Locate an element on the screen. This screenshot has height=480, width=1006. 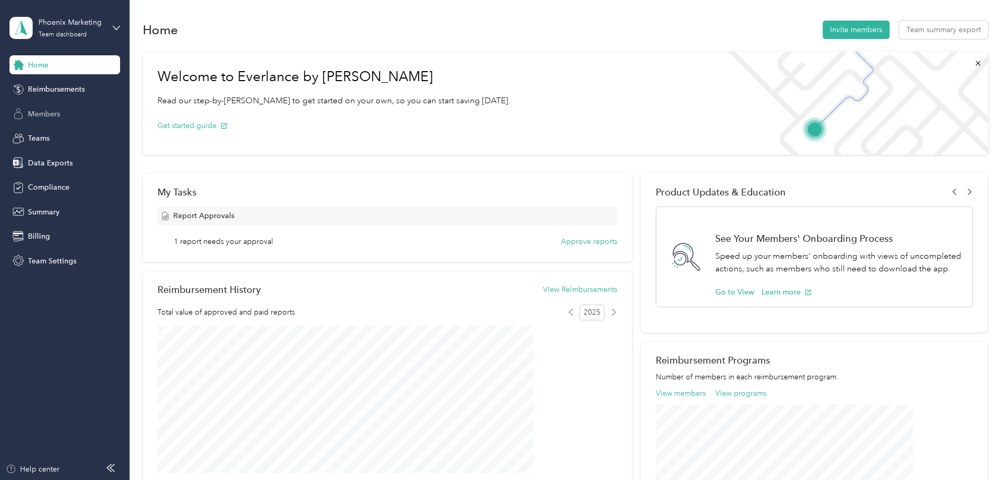
span: Total value of approved and paid reports is located at coordinates (226, 312).